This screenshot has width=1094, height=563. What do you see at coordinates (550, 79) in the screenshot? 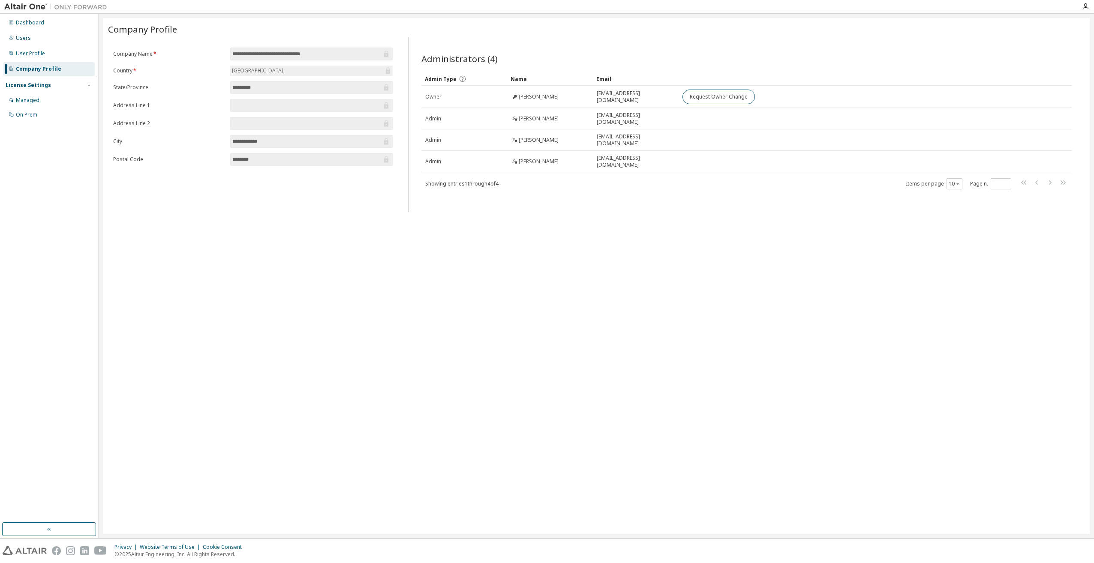
I see `div: Name` at bounding box center [550, 79].